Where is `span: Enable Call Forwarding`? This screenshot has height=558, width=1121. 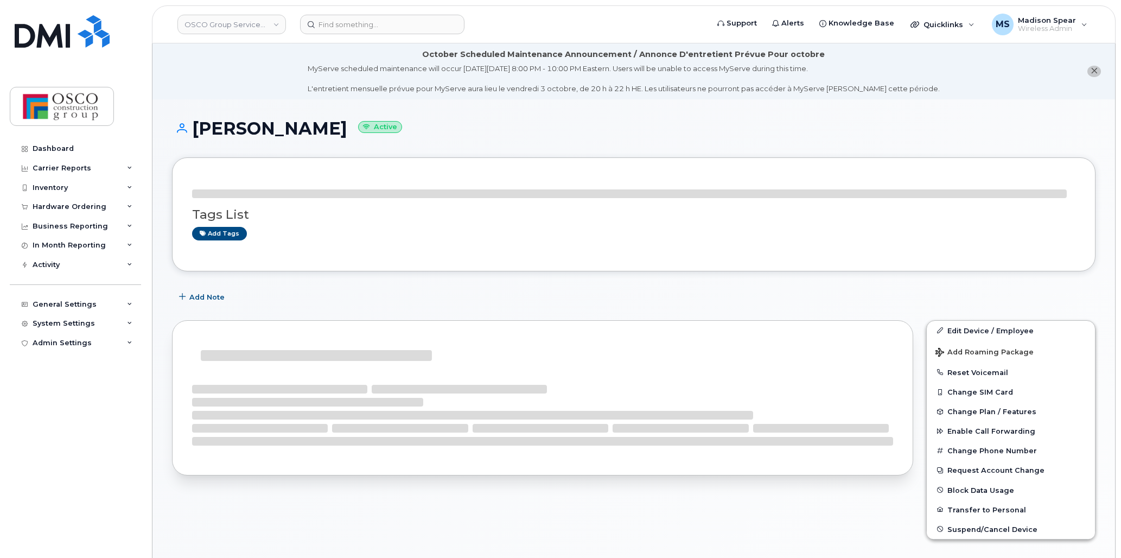
span: Enable Call Forwarding is located at coordinates (991, 431).